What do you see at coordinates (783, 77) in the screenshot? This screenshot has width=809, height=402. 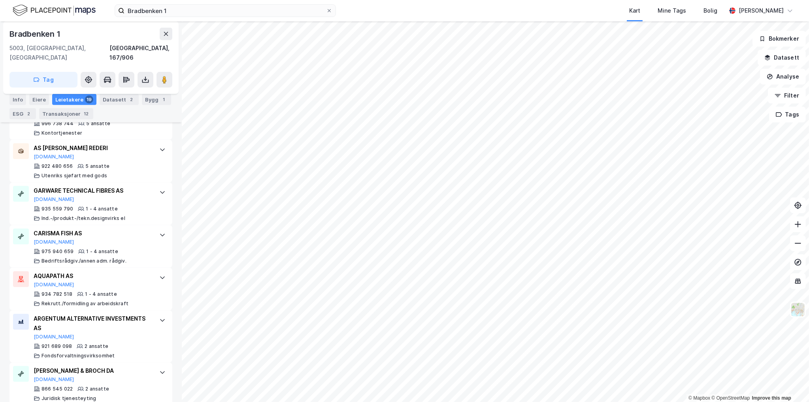 I see `button: Analyse` at bounding box center [783, 77].